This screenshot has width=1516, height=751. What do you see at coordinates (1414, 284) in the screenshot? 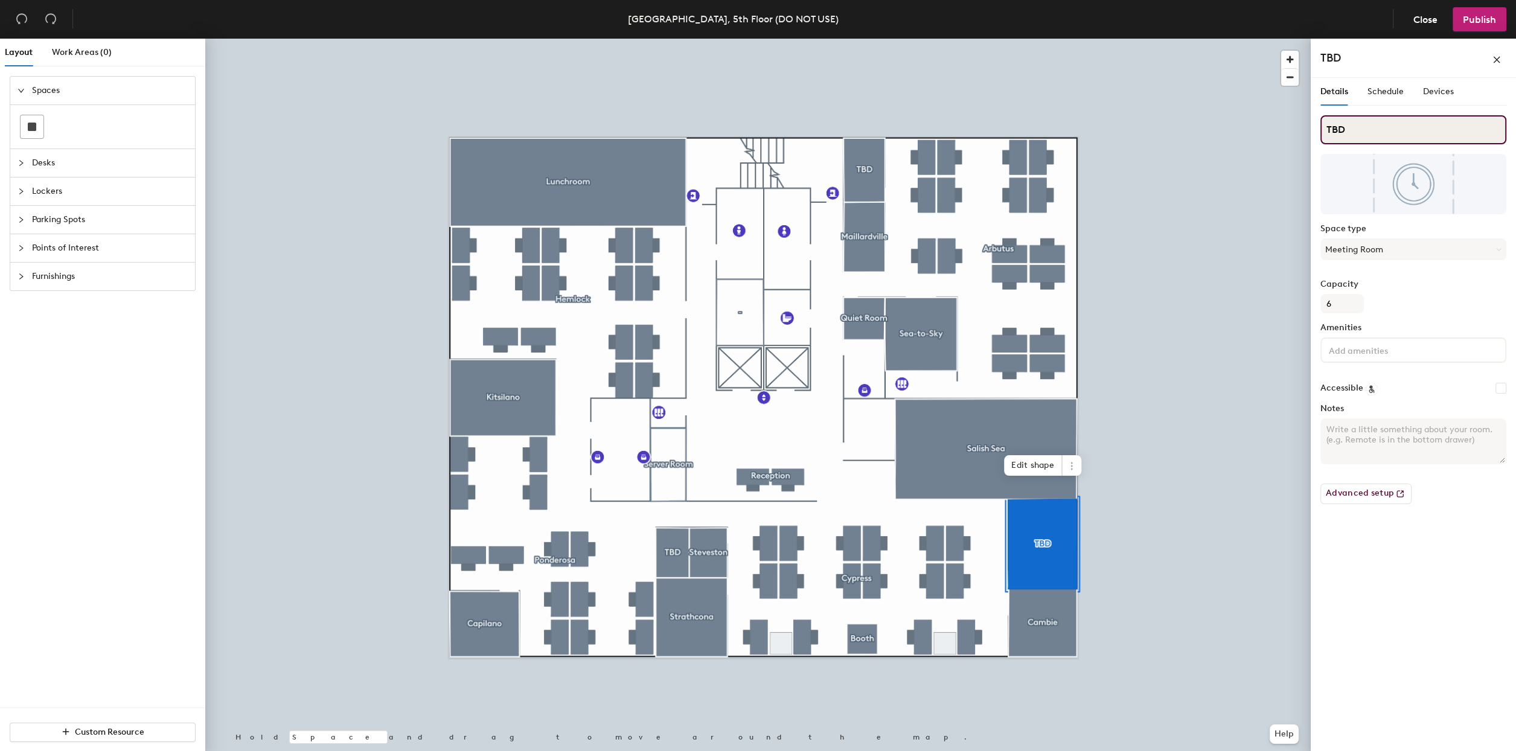
I see `label: Capacity` at bounding box center [1414, 284].